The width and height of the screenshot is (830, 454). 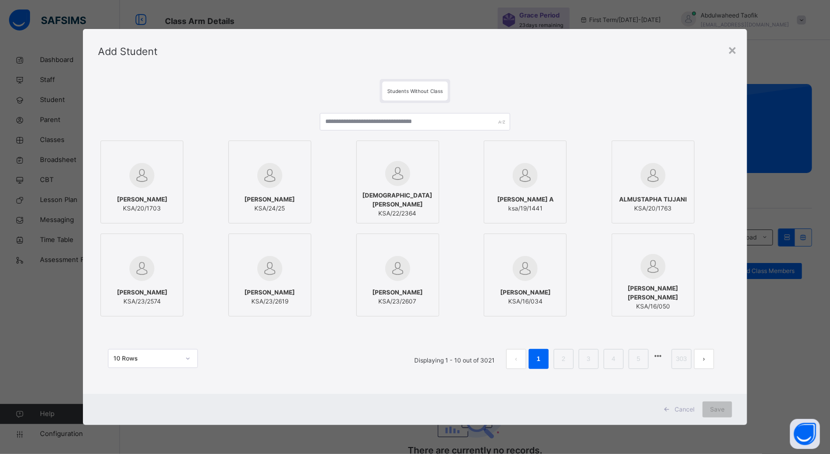 What do you see at coordinates (269, 208) in the screenshot?
I see `span: KSA/24/25` at bounding box center [269, 208].